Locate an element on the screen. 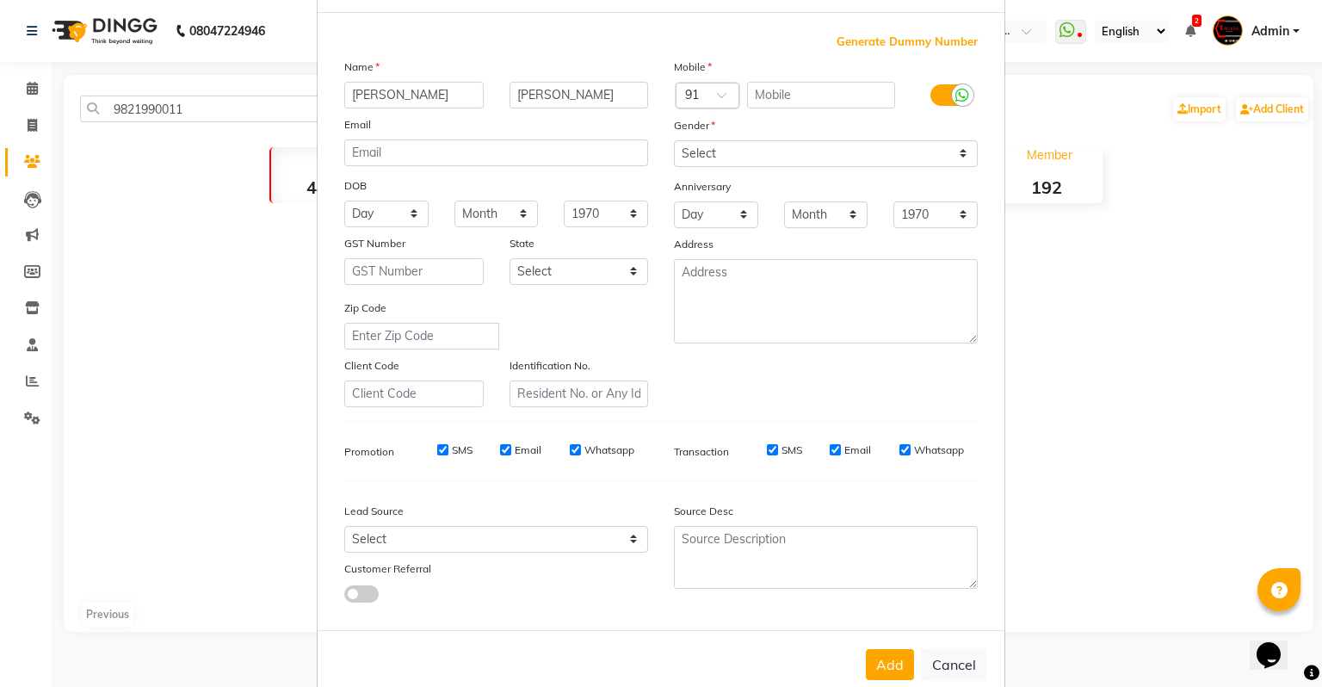 The image size is (1322, 687). label: GST Number is located at coordinates (374, 244).